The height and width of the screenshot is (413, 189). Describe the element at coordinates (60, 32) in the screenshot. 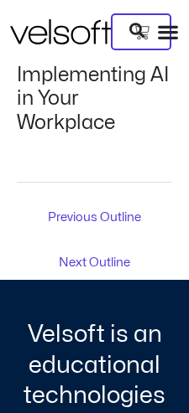

I see `img: Velsoft Training Materials` at that location.